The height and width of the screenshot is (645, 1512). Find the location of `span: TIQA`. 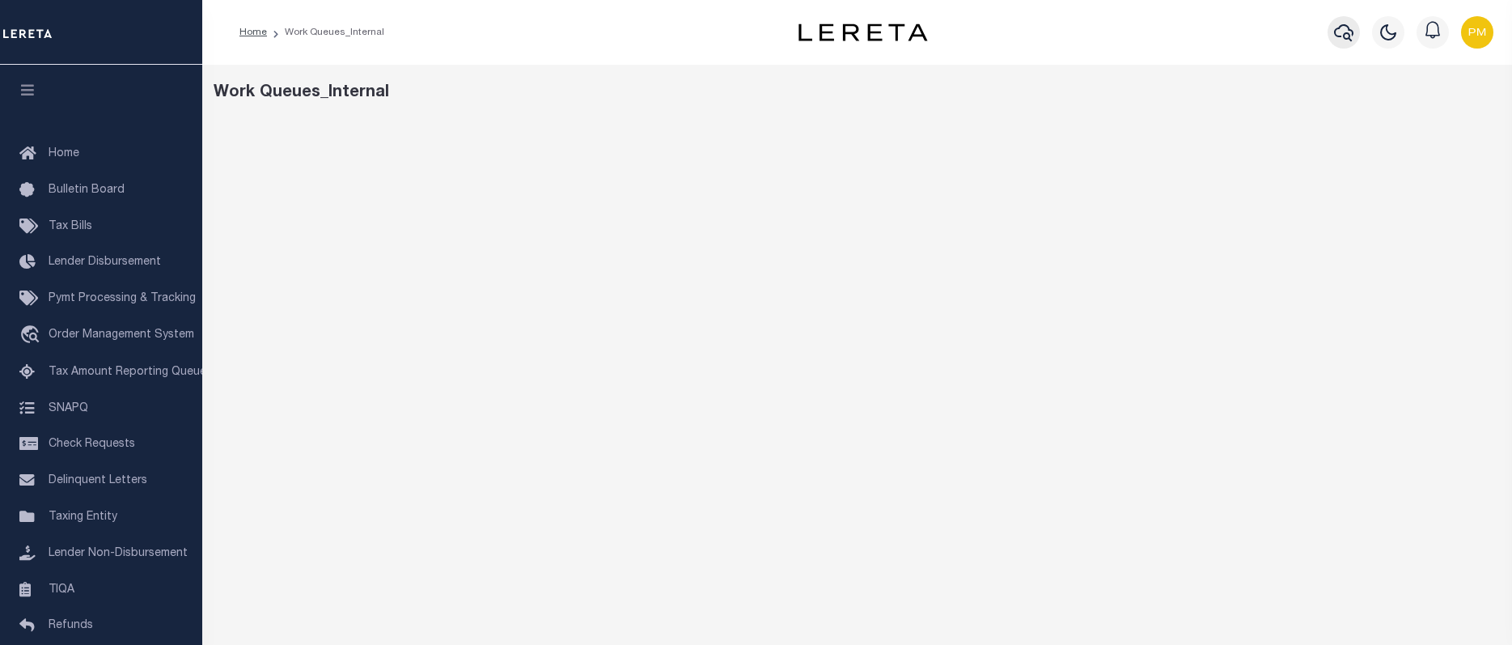

span: TIQA is located at coordinates (61, 589).